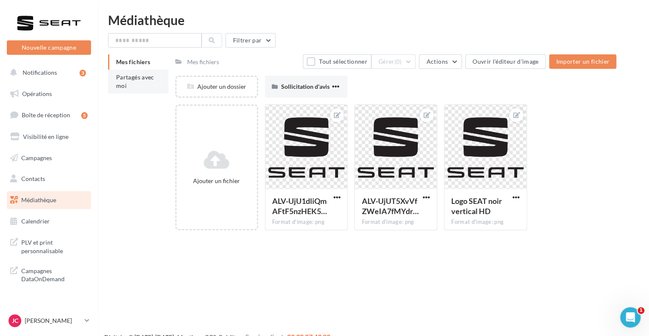  What do you see at coordinates (393, 62) in the screenshot?
I see `button: Gérer(0)` at bounding box center [393, 62].